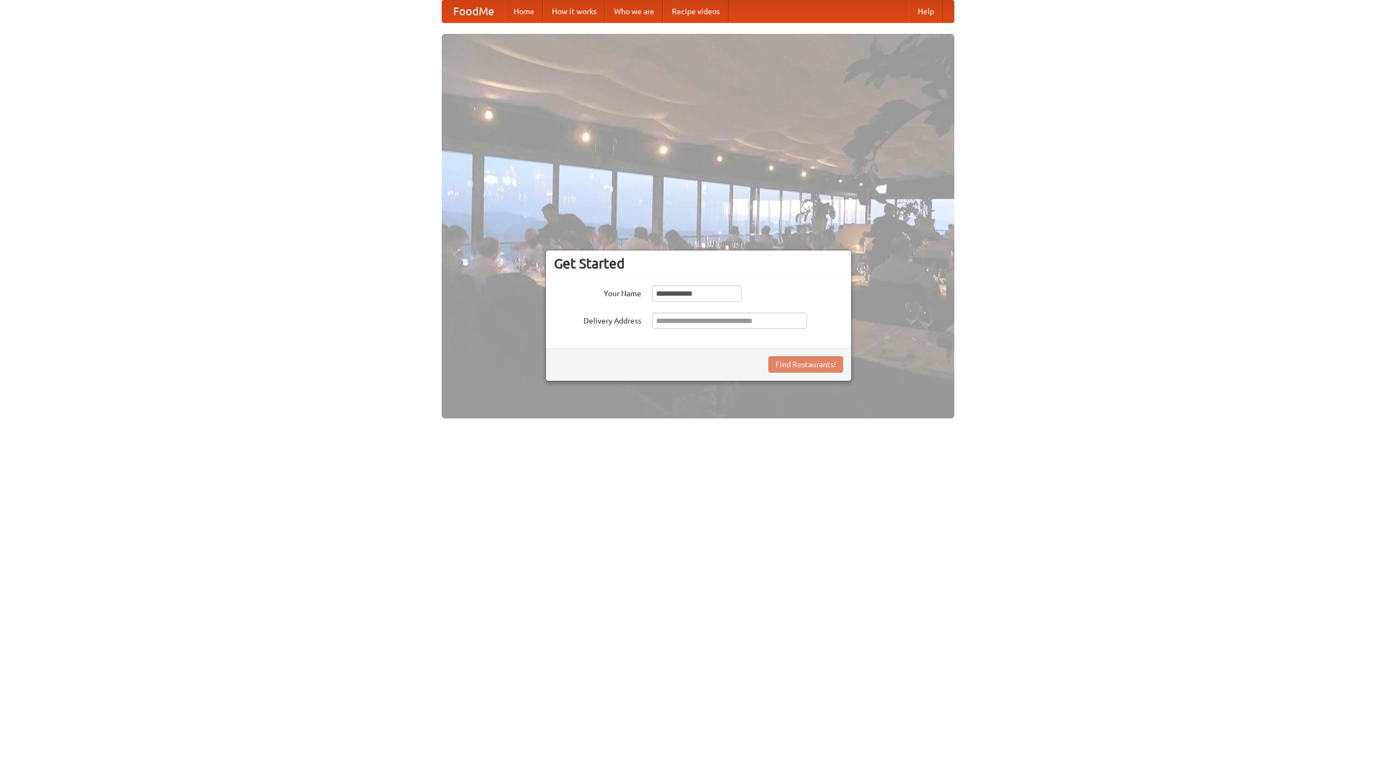 Image resolution: width=1396 pixels, height=772 pixels. What do you see at coordinates (598, 292) in the screenshot?
I see `label: Your Name` at bounding box center [598, 292].